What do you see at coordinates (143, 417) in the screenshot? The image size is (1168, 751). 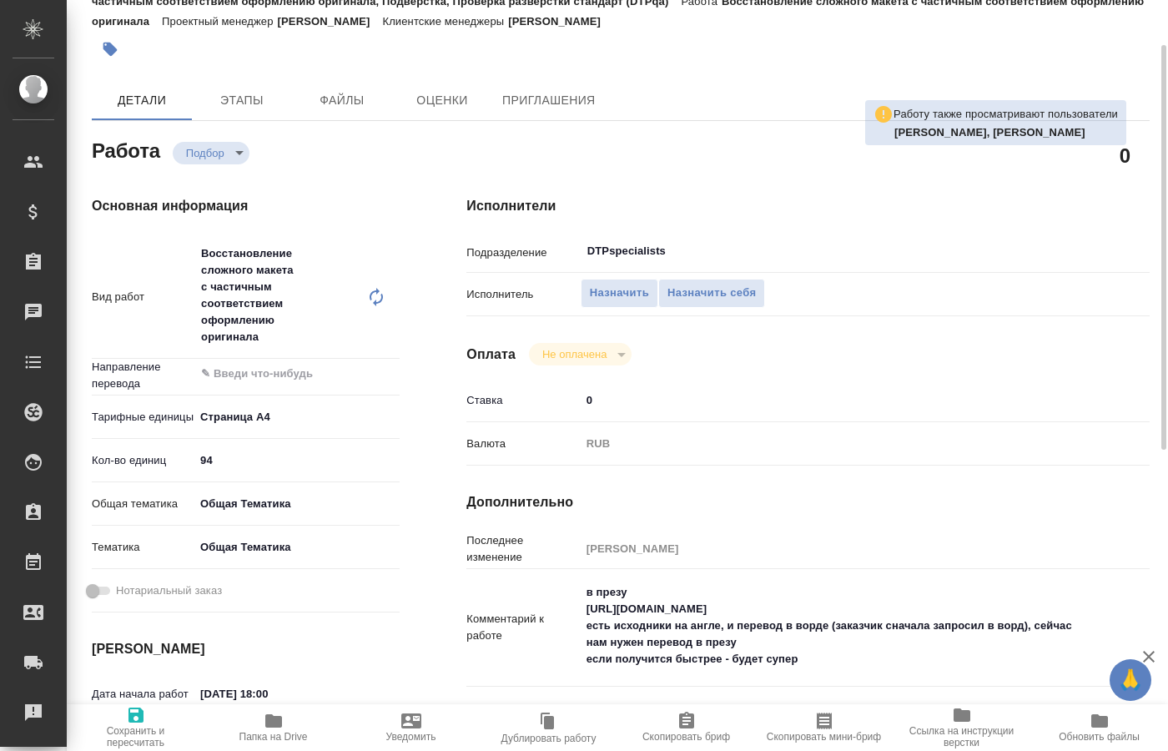 I see `p: Тарифные единицы` at bounding box center [143, 417].